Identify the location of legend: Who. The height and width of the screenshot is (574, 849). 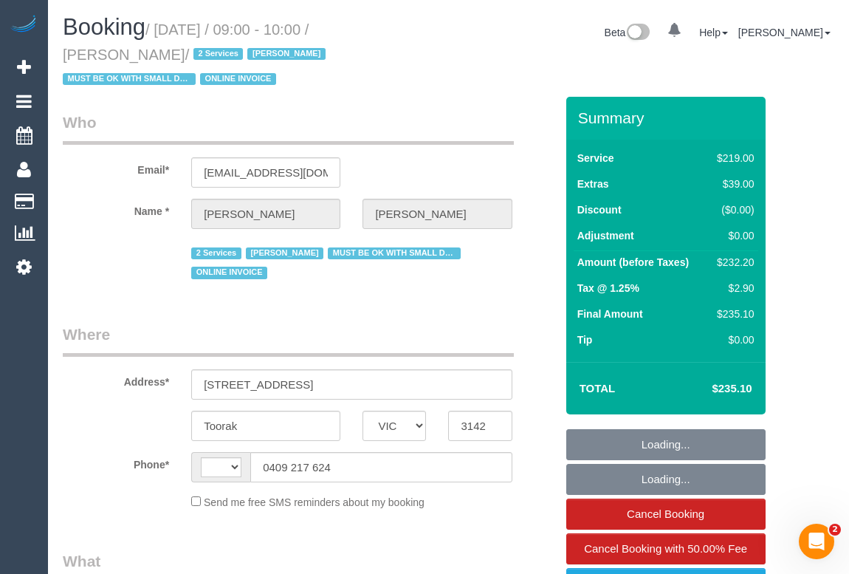
(288, 128).